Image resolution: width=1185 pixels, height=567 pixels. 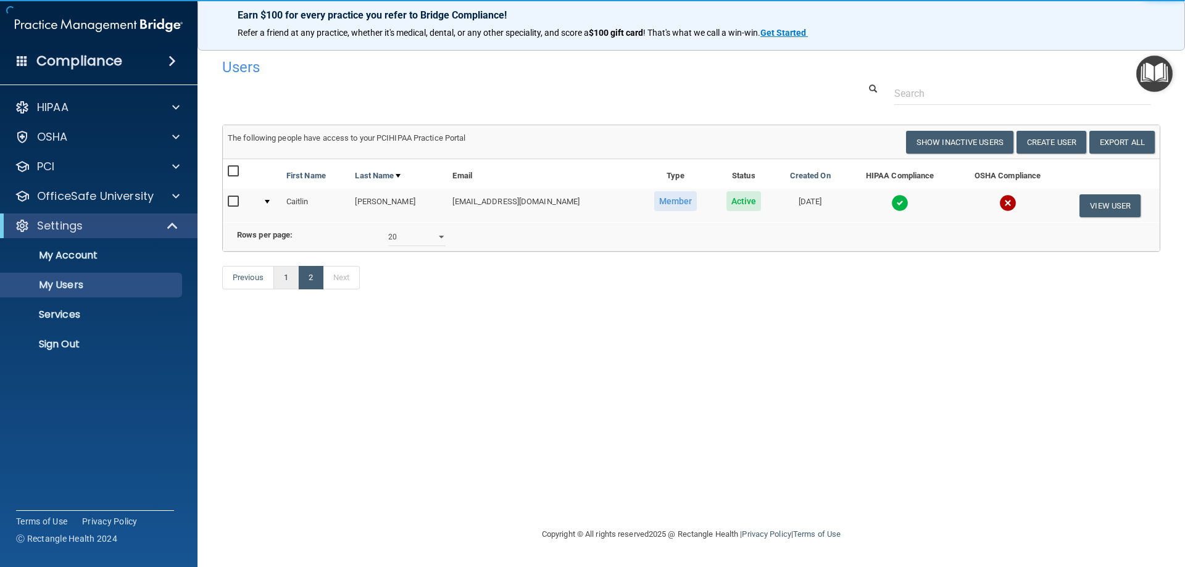 I want to click on p: HIPAA, so click(x=52, y=107).